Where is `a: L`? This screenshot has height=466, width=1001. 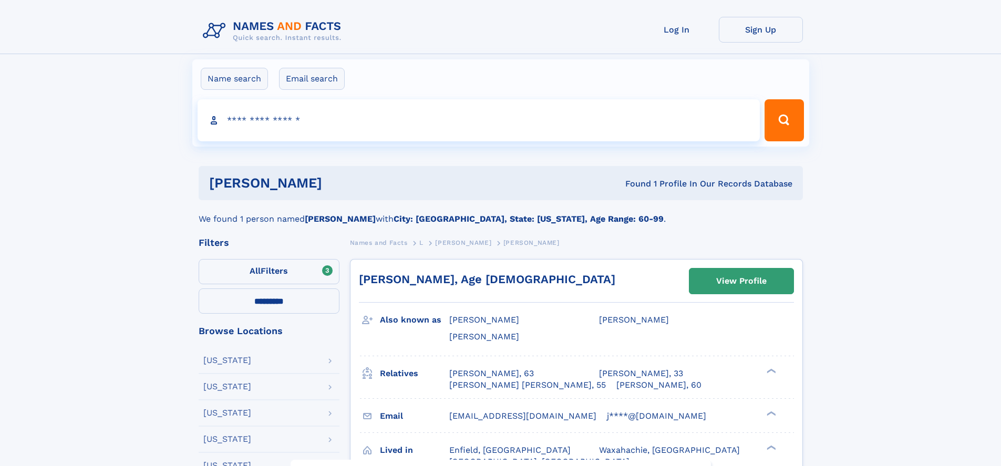 a: L is located at coordinates (421, 242).